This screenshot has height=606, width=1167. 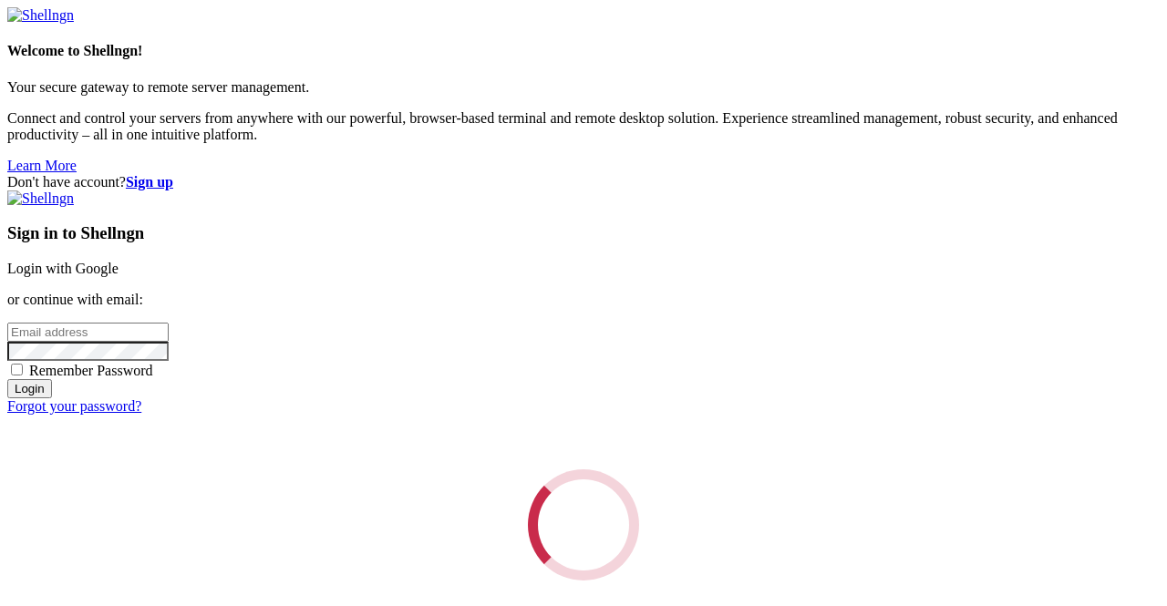 What do you see at coordinates (63, 268) in the screenshot?
I see `a: Login with Google` at bounding box center [63, 268].